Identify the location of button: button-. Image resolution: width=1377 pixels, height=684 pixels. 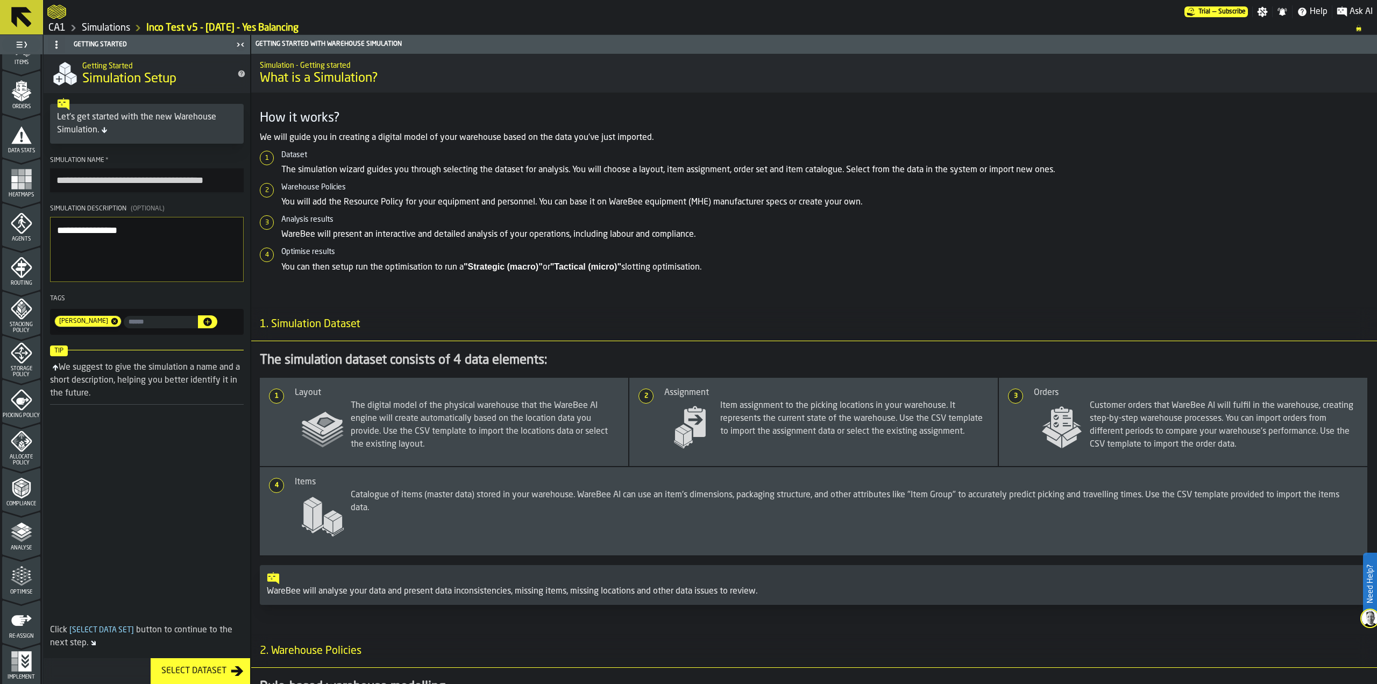
(208, 322).